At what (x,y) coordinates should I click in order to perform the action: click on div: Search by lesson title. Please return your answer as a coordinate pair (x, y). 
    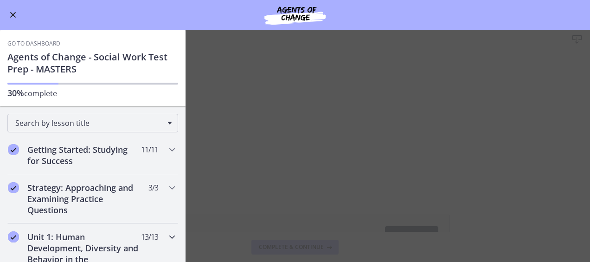
    Looking at the image, I should click on (93, 123).